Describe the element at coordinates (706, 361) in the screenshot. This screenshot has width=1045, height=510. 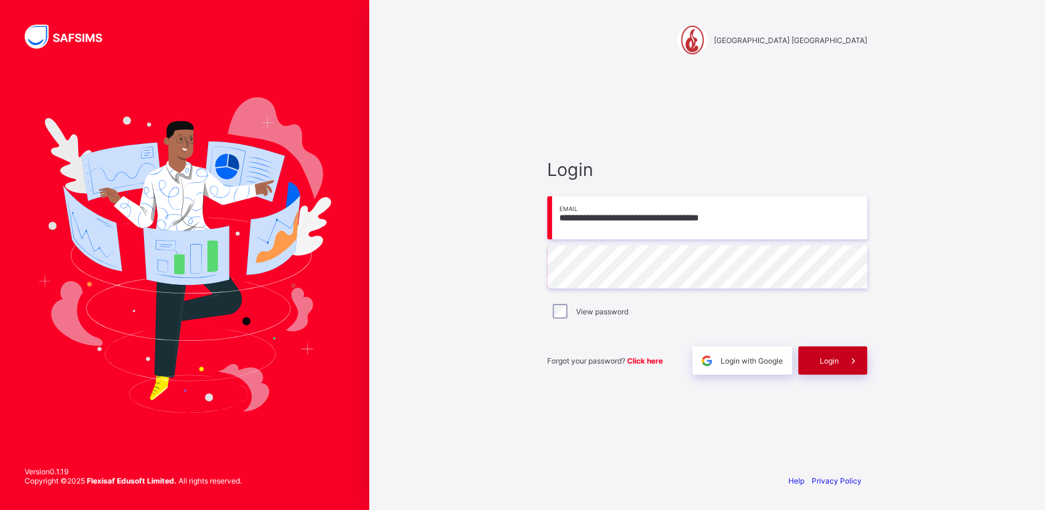
I see `img: google.396cfc9801f0270233282035f929180a.svg` at that location.